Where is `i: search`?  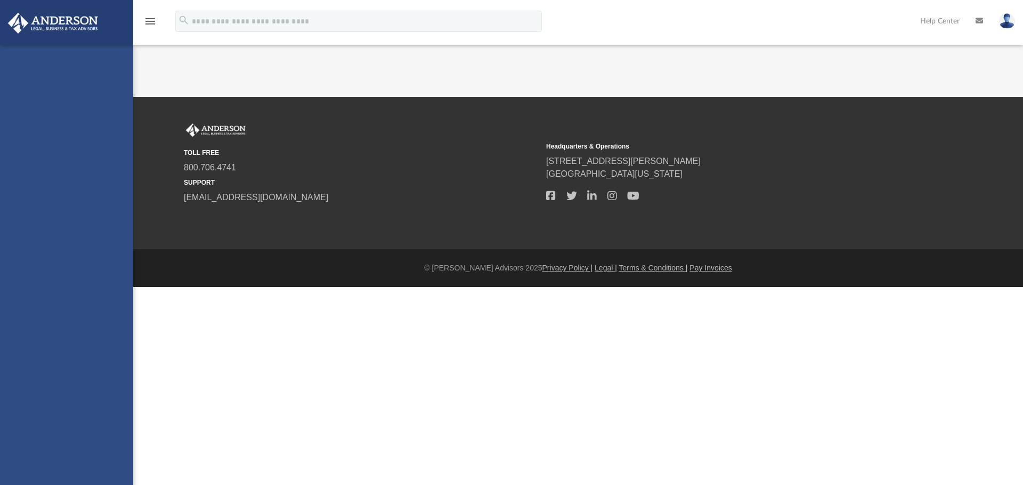 i: search is located at coordinates (184, 20).